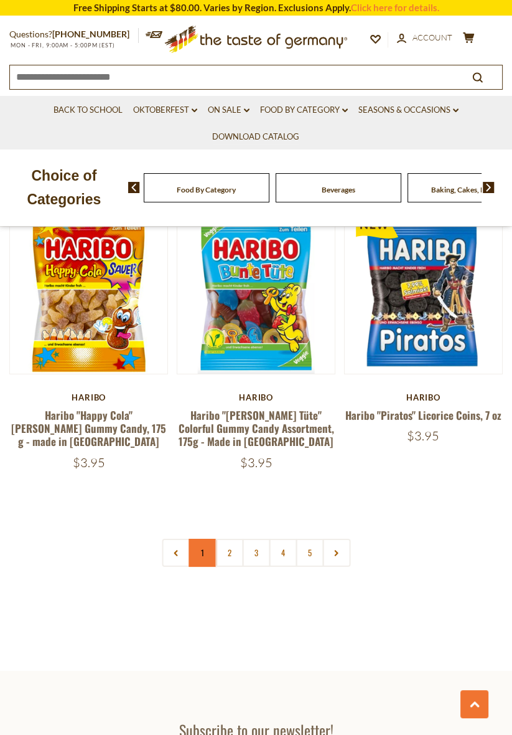 This screenshot has height=735, width=512. I want to click on span: Baking, Cakes, Desserts, so click(470, 189).